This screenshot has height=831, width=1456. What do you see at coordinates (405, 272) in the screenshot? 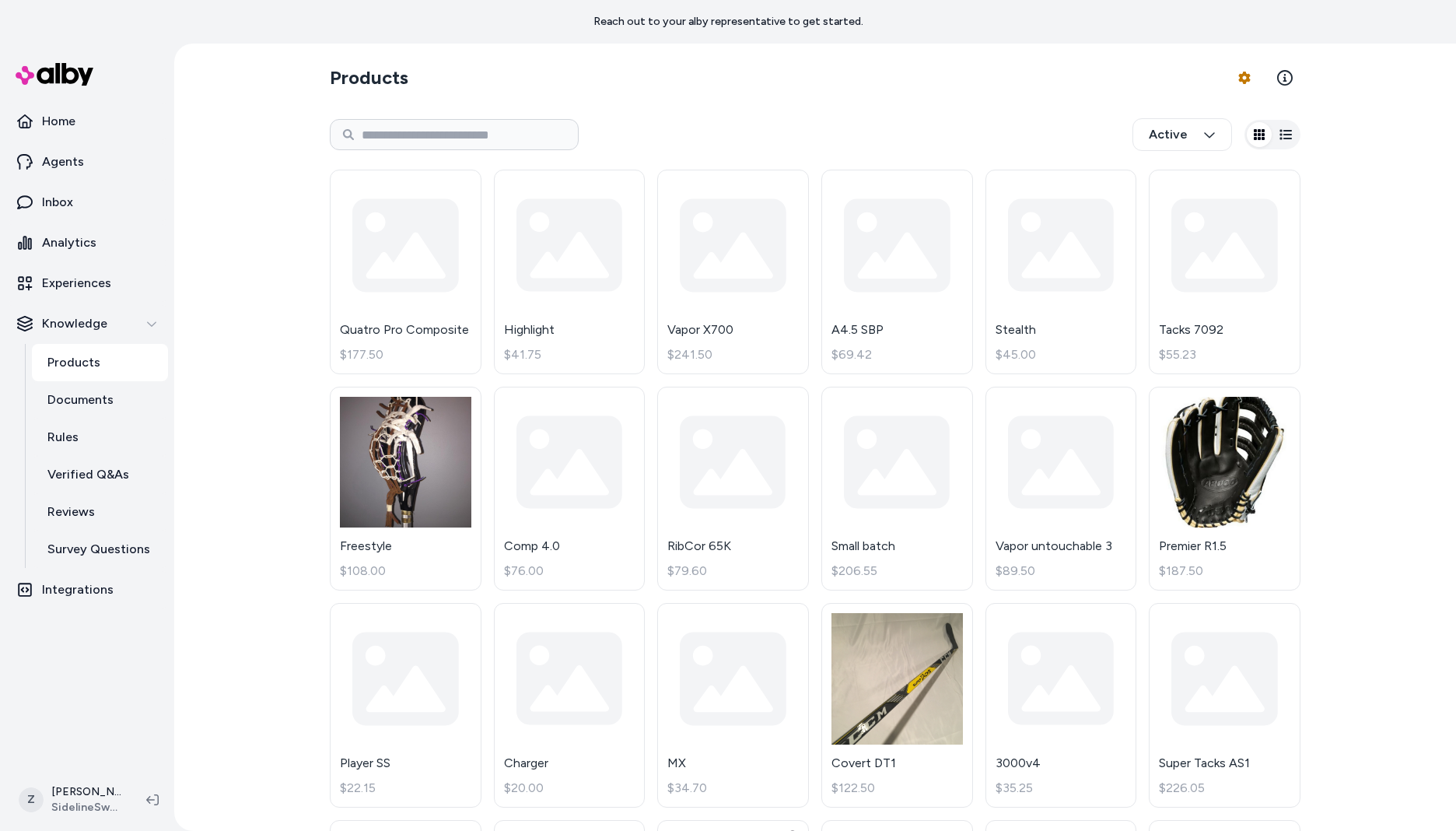
I see `a: Quatro Pro Composite$177.50` at bounding box center [405, 272].